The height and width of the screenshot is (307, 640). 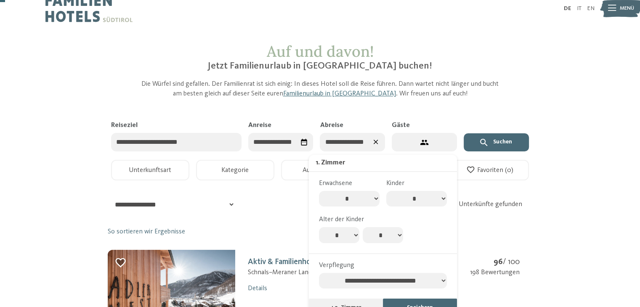 What do you see at coordinates (495, 262) in the screenshot?
I see `div: / 100` at bounding box center [495, 262].